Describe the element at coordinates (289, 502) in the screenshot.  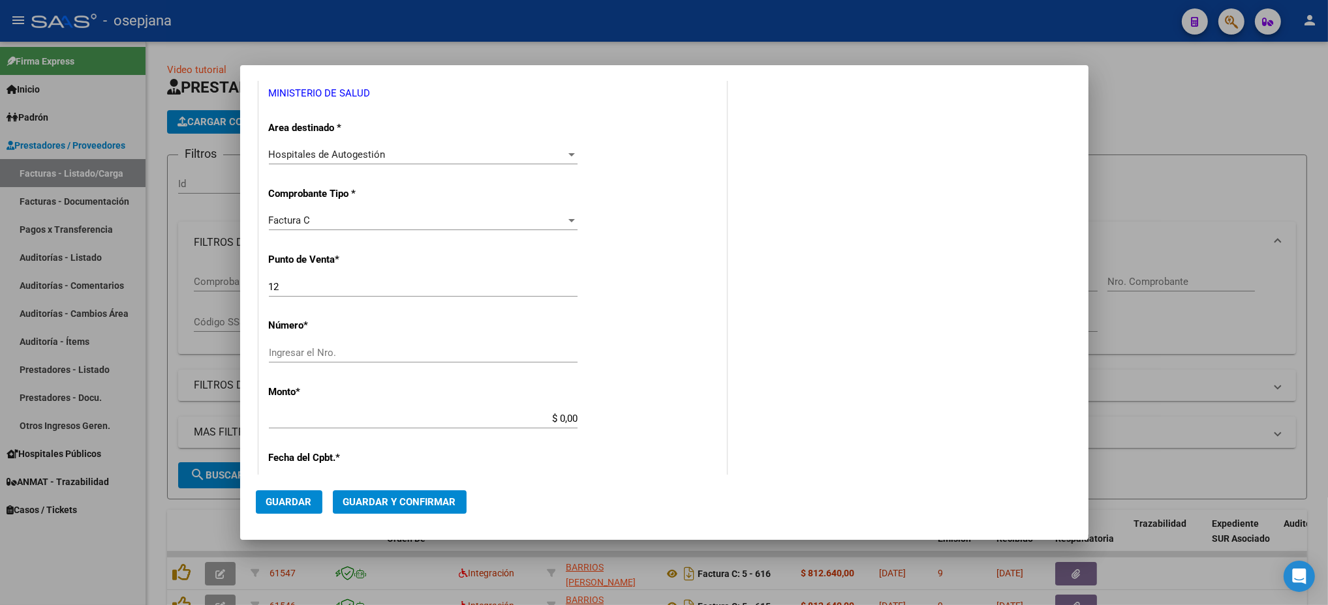
I see `span: Guardar` at that location.